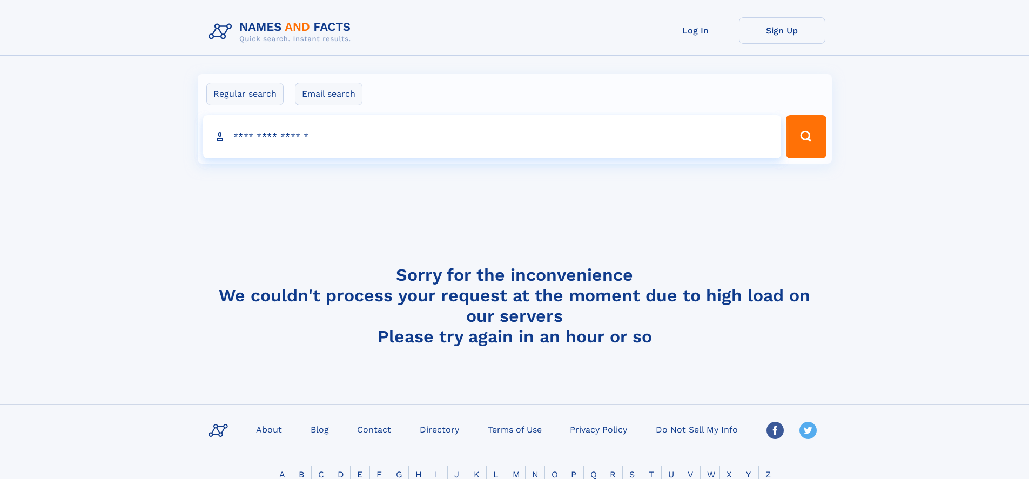  What do you see at coordinates (599, 429) in the screenshot?
I see `a: Privacy Policy` at bounding box center [599, 429].